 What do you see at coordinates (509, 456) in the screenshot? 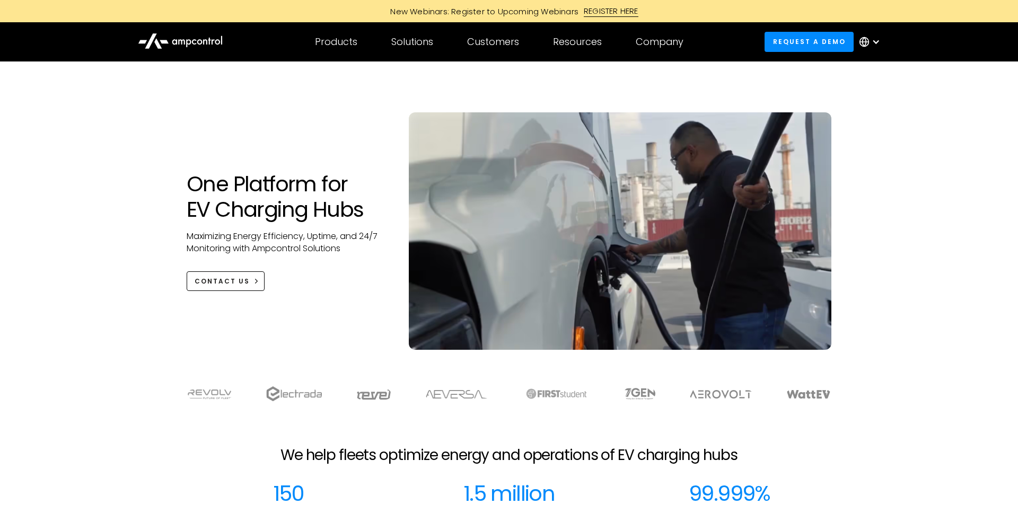
I see `h2: We help fleets optimize energy and operations of EV charging hubs` at bounding box center [509, 456].